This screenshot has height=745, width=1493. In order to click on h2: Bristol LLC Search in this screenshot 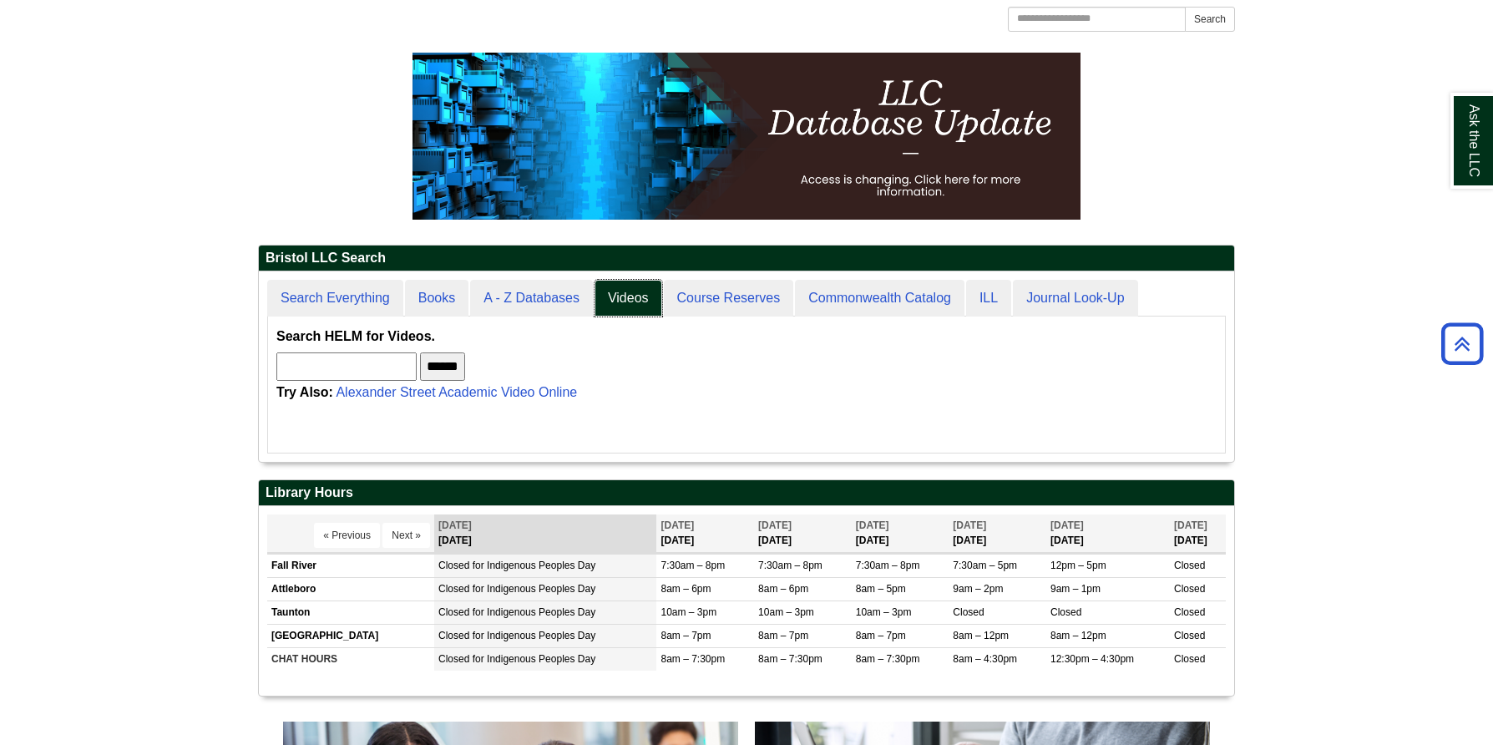, I will do `click(747, 258)`.